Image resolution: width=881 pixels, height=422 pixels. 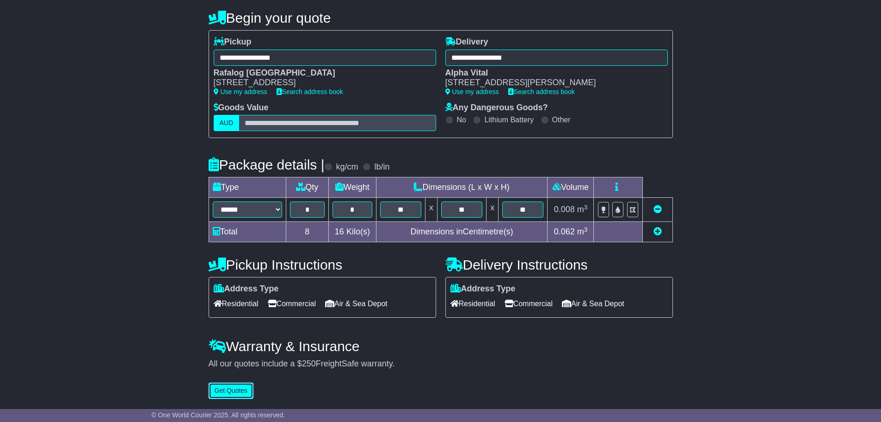 What do you see at coordinates (247, 232) in the screenshot?
I see `td: Total` at bounding box center [247, 232].